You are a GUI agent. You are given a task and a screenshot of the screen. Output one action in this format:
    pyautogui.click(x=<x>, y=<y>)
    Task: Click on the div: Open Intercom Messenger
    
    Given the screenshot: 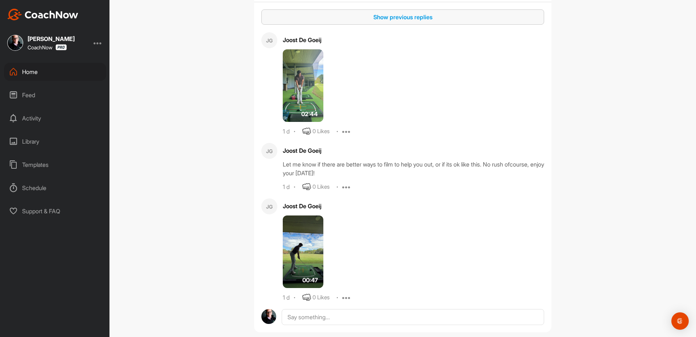 What is the action you would take?
    pyautogui.click(x=680, y=321)
    